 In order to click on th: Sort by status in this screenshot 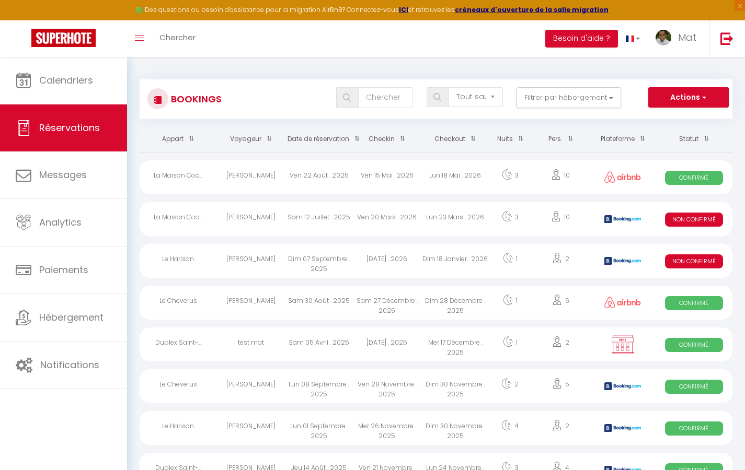, I will do `click(694, 139)`.